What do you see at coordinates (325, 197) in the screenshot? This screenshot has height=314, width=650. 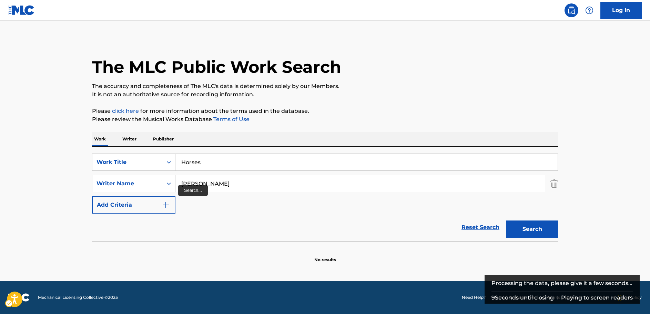 I see `form: Search Form` at bounding box center [325, 197].